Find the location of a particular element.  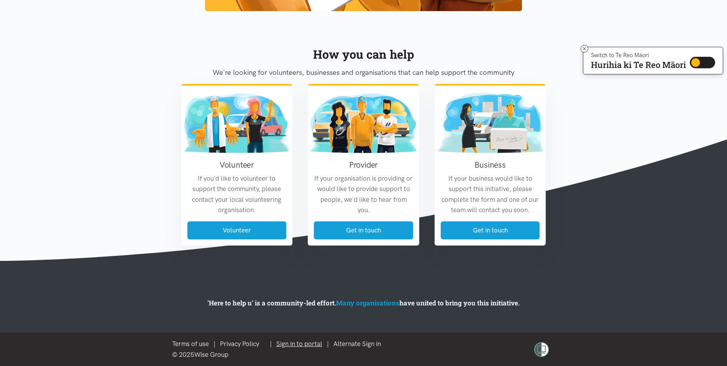

p: We're looking for volunteers, businesses and organisations that can help support the community is located at coordinates (364, 72).